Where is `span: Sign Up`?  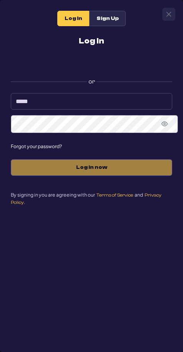 span: Sign Up is located at coordinates (108, 18).